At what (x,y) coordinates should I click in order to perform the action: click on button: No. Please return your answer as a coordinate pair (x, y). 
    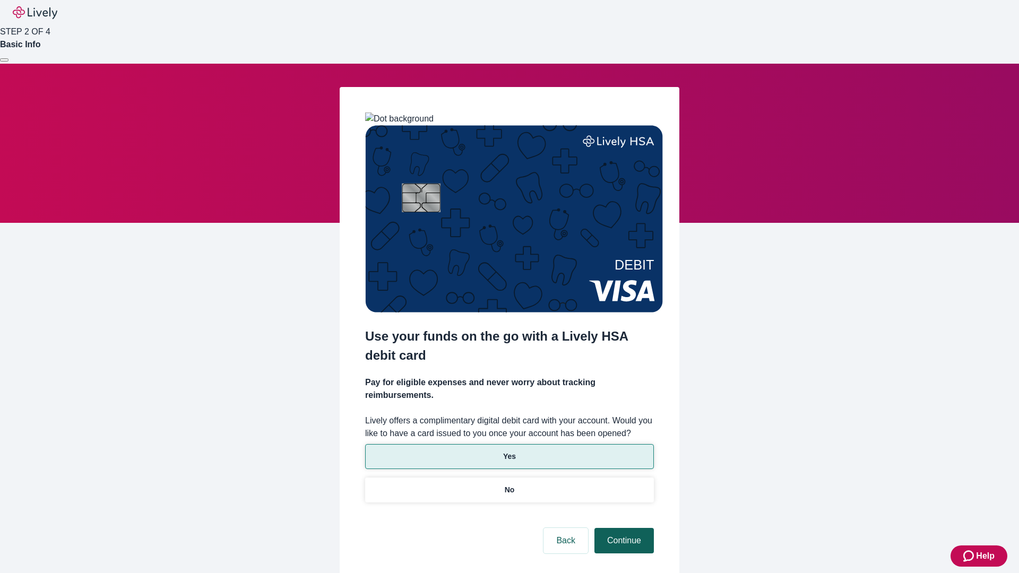
    Looking at the image, I should click on (509, 490).